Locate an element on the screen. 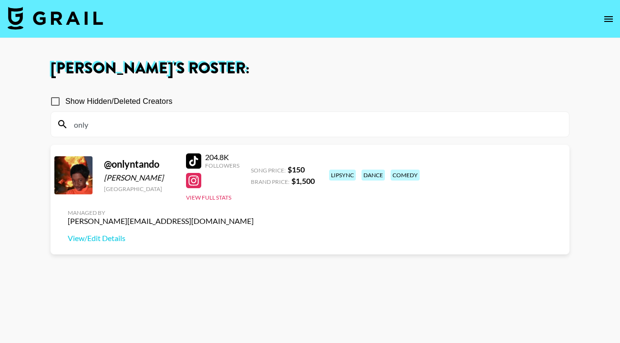  div: lipsync is located at coordinates (342, 175).